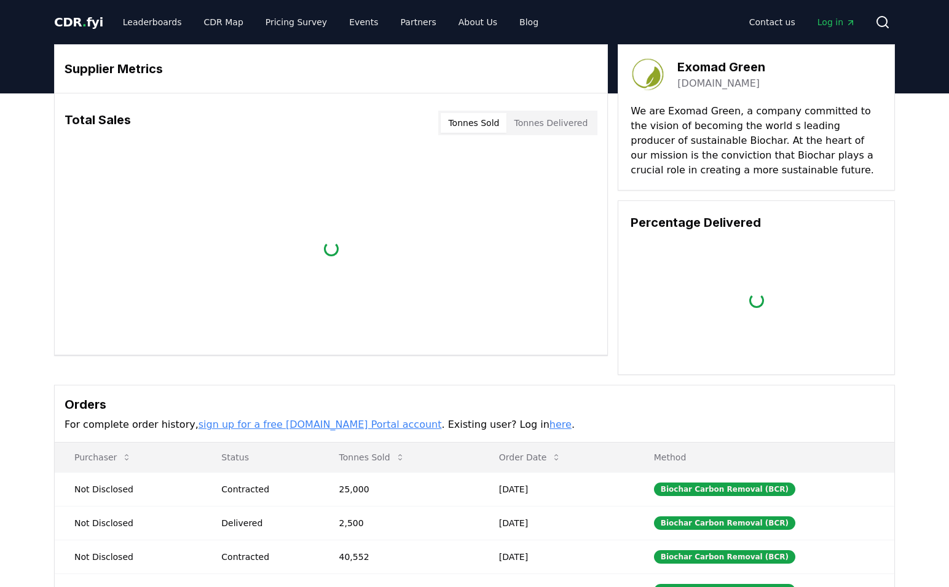 The height and width of the screenshot is (587, 949). I want to click on a: Blog, so click(529, 22).